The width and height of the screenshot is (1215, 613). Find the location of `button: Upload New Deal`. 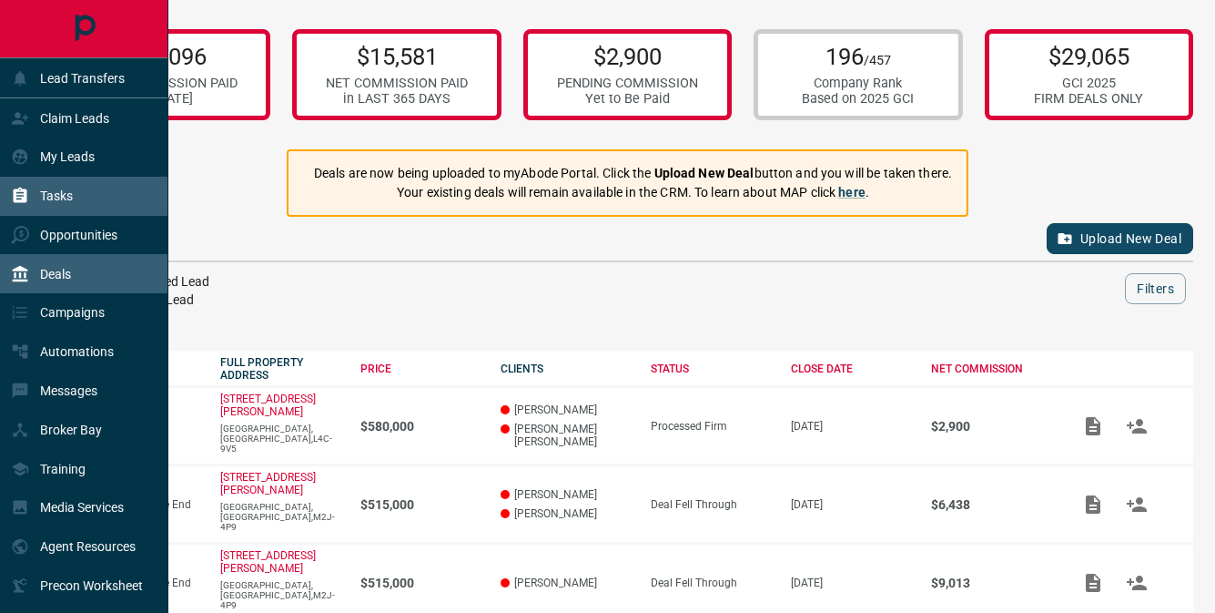

button: Upload New Deal is located at coordinates (1120, 239).